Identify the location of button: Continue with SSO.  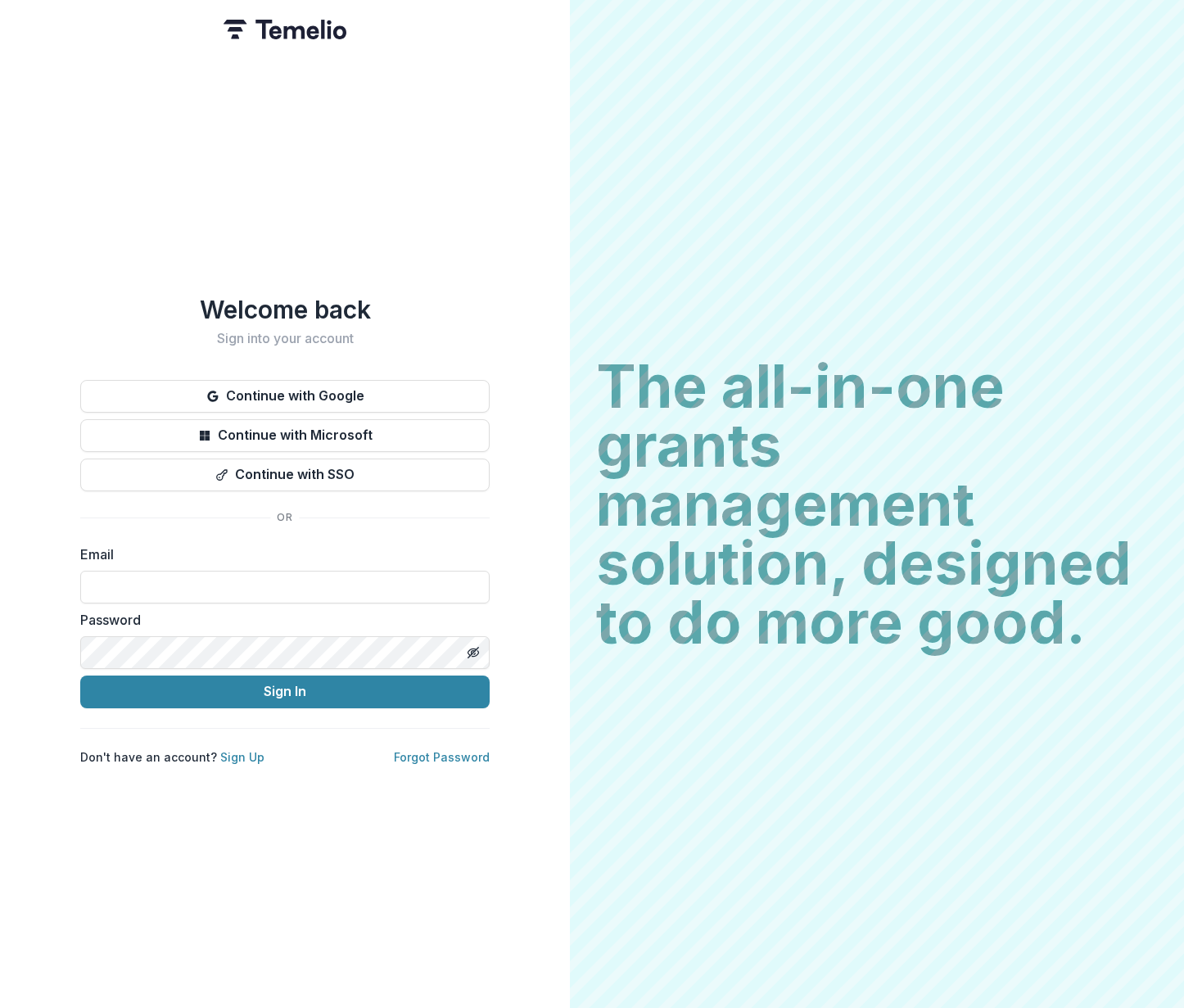
(285, 475).